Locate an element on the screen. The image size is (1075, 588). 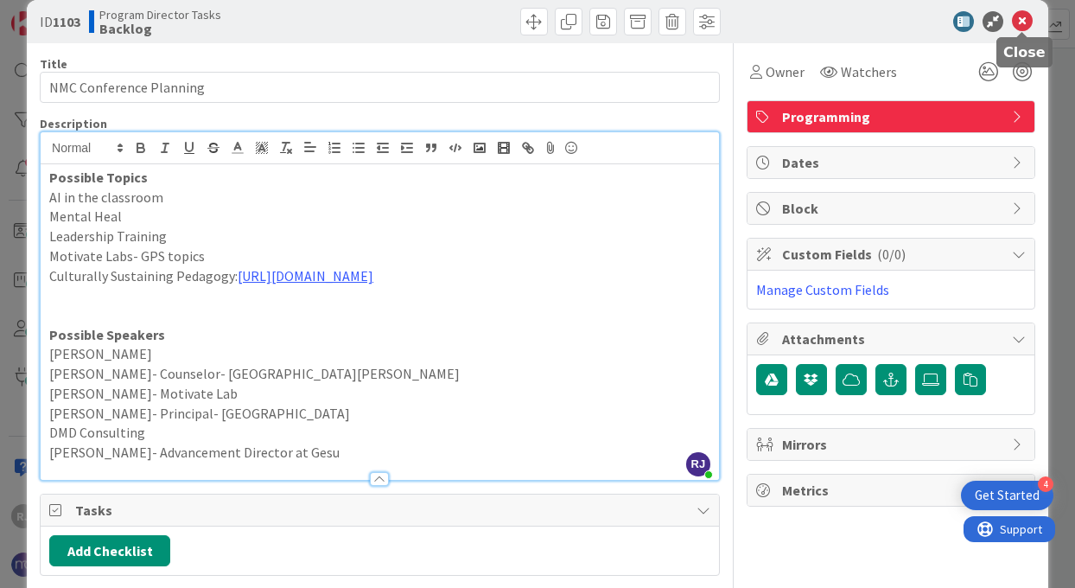
a: Manage Custom Fields is located at coordinates (823, 289).